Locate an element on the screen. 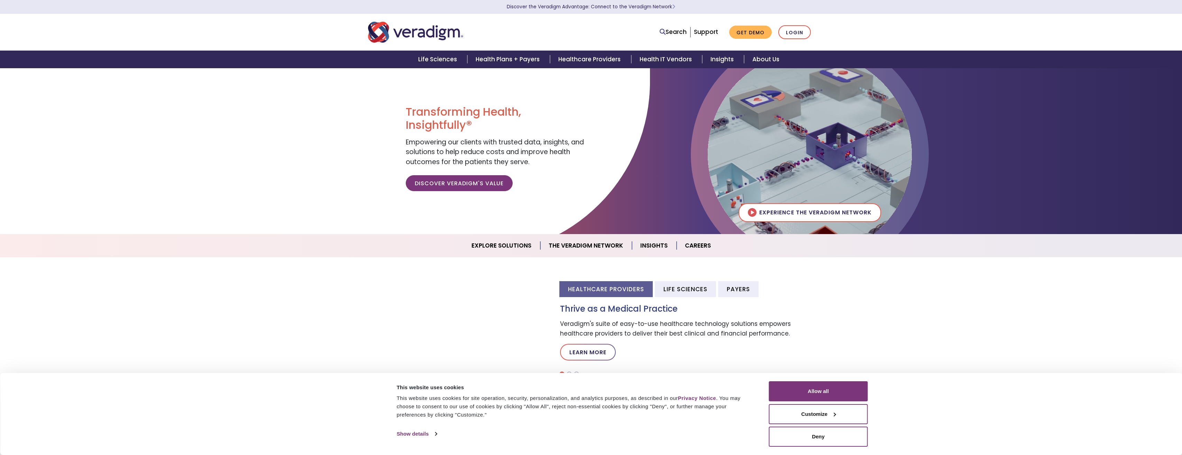  li: Life Sciences is located at coordinates (685, 288).